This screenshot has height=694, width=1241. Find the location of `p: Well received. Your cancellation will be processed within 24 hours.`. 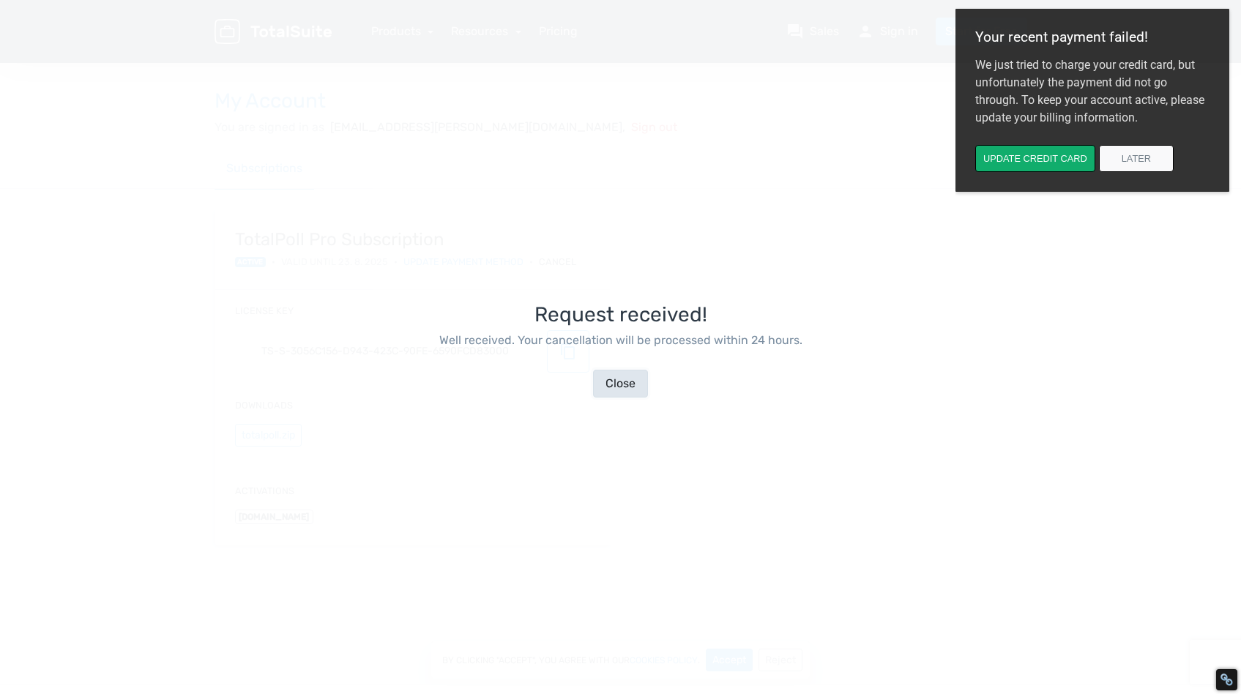

p: Well received. Your cancellation will be processed within 24 hours. is located at coordinates (621, 340).